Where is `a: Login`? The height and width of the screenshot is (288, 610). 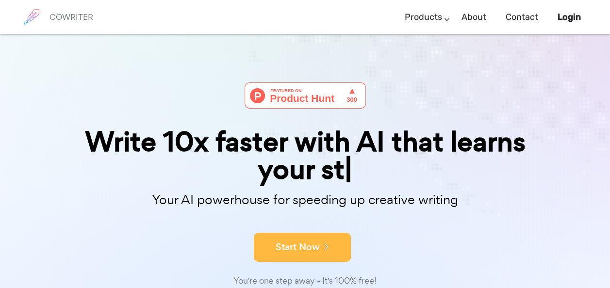 a: Login is located at coordinates (569, 17).